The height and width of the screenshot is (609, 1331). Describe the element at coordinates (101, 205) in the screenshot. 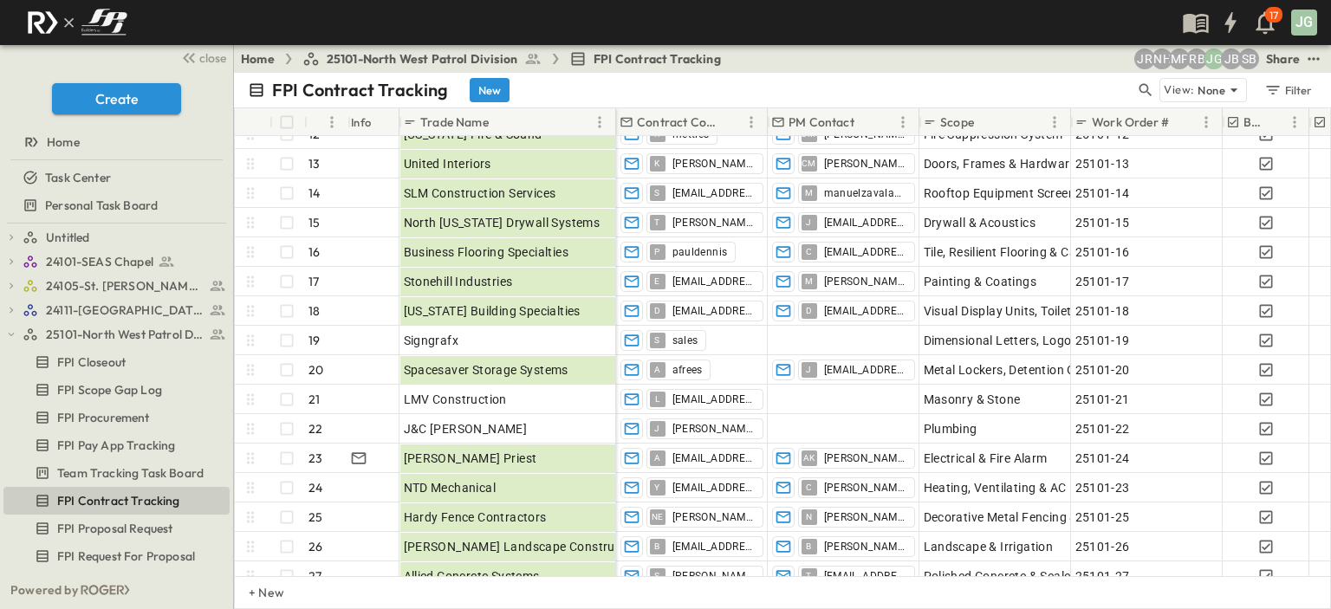

I see `span: Personal Task Board` at that location.